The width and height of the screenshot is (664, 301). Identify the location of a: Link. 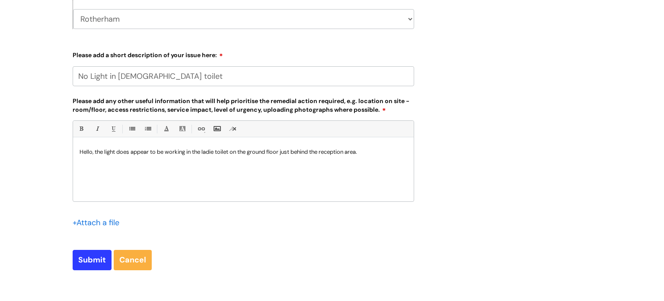
(201, 128).